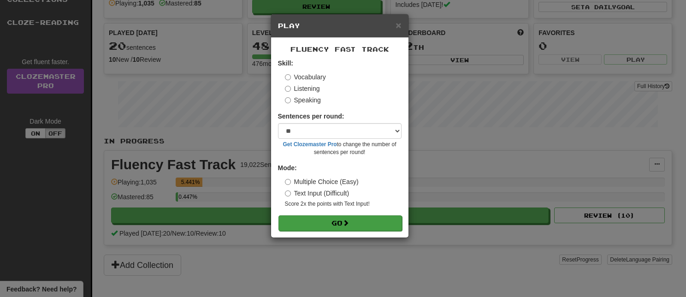 Image resolution: width=686 pixels, height=297 pixels. I want to click on small: to change the number of sentences per round!, so click(340, 149).